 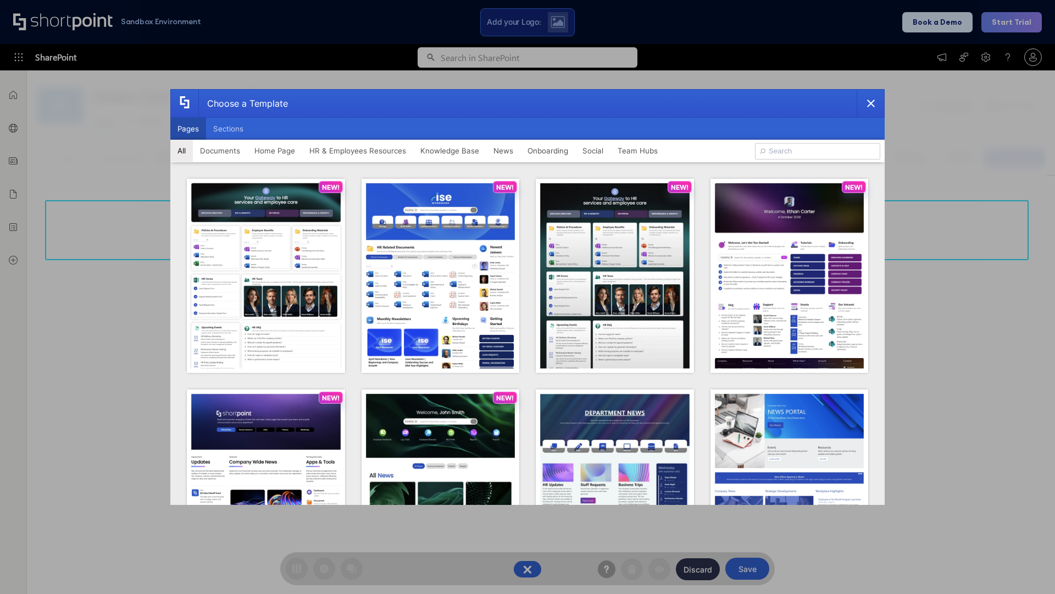 What do you see at coordinates (275, 151) in the screenshot?
I see `button: Home Page` at bounding box center [275, 151].